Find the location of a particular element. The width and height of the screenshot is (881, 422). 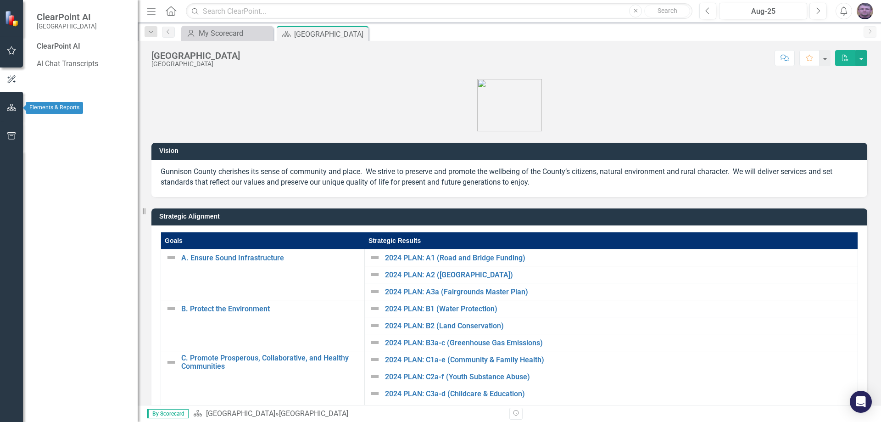

a: 2024 PLAN: C2a-f (Youth Substance Abuse) is located at coordinates (619, 377).